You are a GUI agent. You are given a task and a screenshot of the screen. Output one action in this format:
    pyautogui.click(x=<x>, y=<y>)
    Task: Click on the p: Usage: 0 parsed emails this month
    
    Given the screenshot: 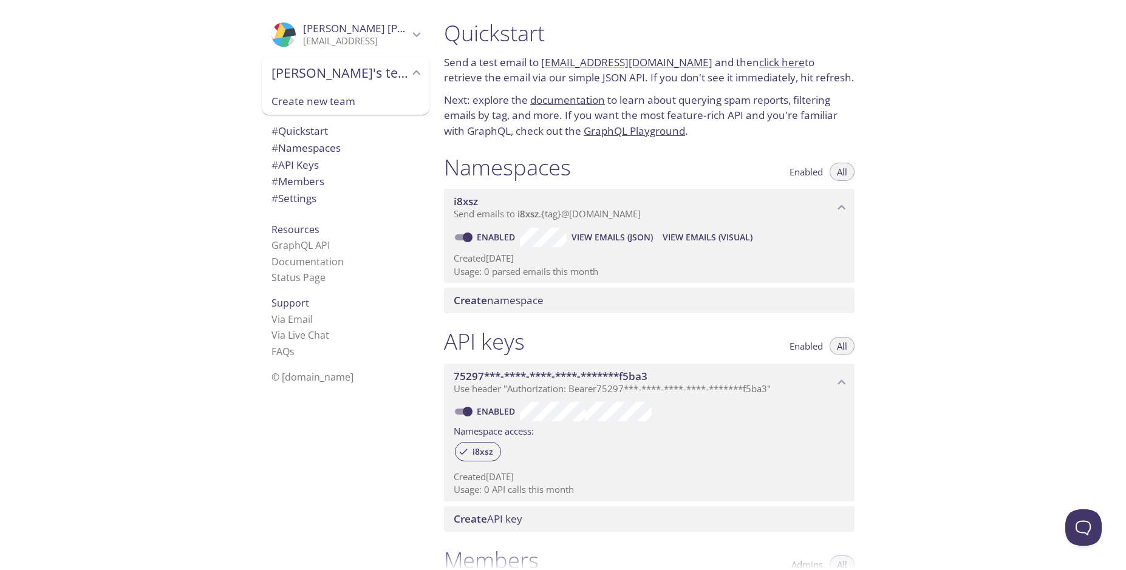 What is the action you would take?
    pyautogui.click(x=649, y=272)
    